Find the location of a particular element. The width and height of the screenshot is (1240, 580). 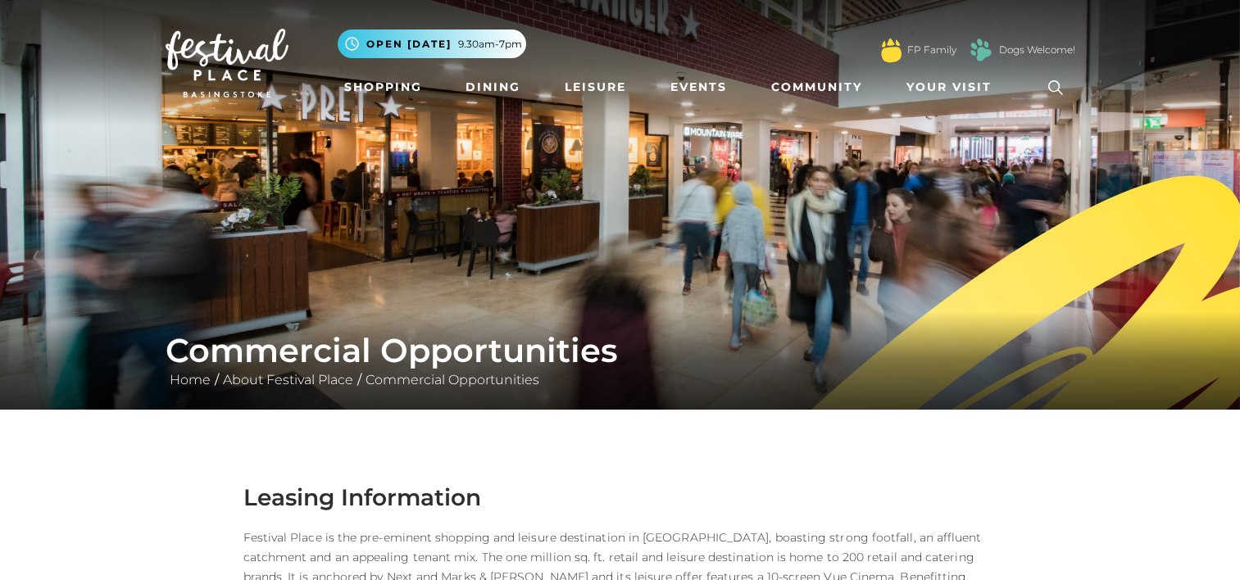

a: Dogs Welcome! is located at coordinates (1037, 50).